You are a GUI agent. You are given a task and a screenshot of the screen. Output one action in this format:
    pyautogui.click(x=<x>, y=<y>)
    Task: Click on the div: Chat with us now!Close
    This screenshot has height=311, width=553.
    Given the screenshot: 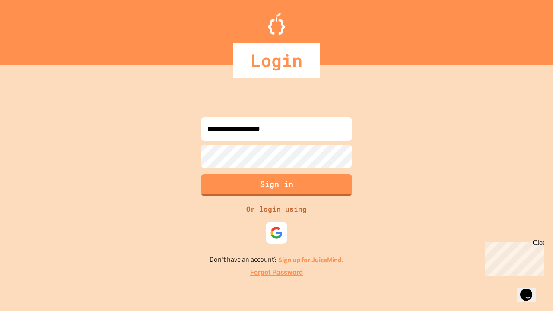 What is the action you would take?
    pyautogui.click(x=32, y=29)
    